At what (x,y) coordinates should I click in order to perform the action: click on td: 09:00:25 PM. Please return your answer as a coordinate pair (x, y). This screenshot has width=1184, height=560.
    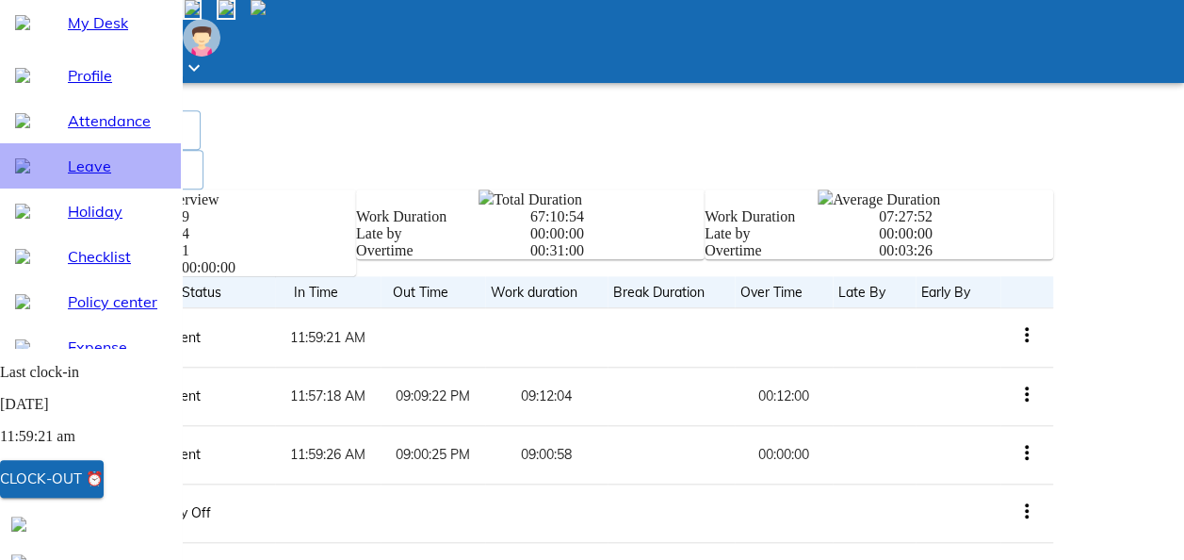
    Looking at the image, I should click on (432, 454).